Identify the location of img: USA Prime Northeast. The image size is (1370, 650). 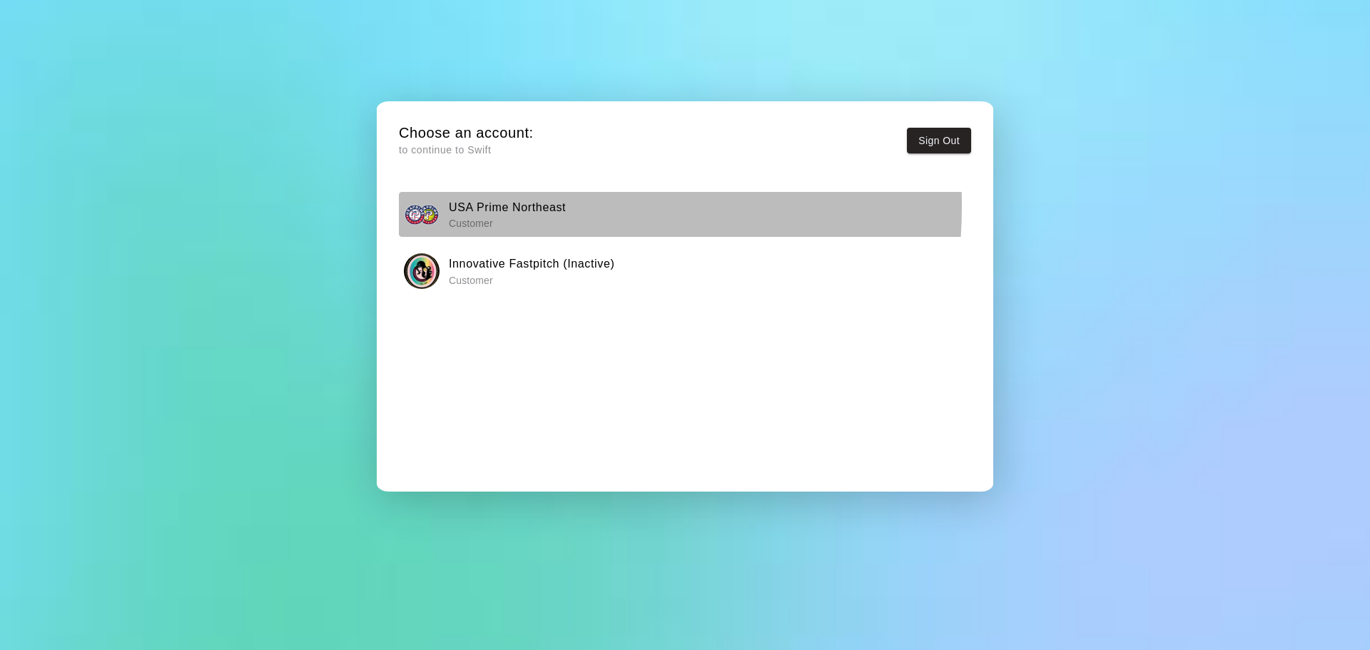
(422, 215).